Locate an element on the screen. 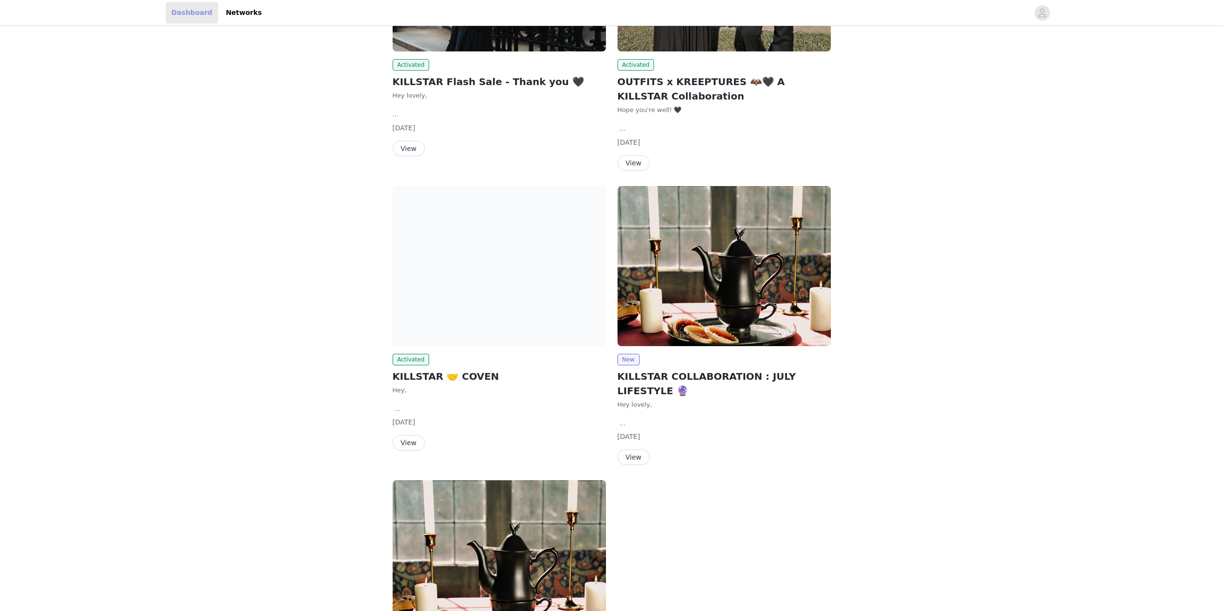 This screenshot has width=1223, height=611. a: Networks is located at coordinates (244, 12).